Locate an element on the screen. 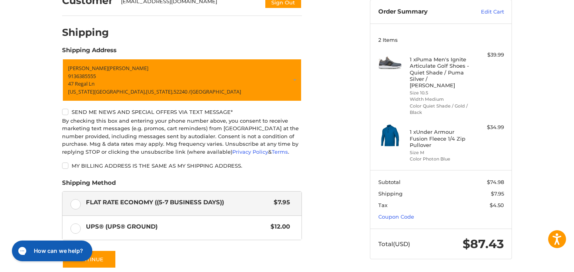 This screenshot has height=272, width=574. span: 52240 / is located at coordinates (182, 92).